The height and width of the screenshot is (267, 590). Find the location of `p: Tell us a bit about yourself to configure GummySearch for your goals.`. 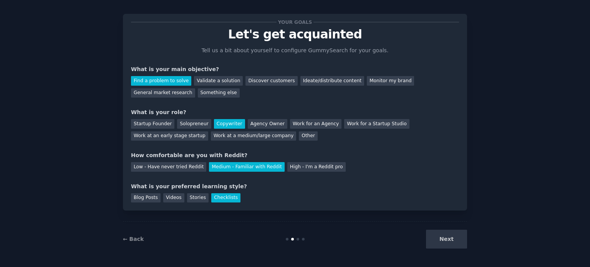

p: Tell us a bit about yourself to configure GummySearch for your goals. is located at coordinates (295, 50).